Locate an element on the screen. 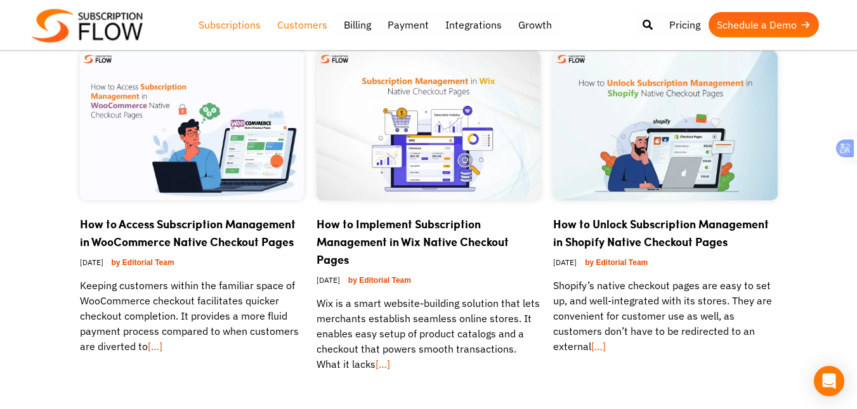 The image size is (857, 409). a: Customers is located at coordinates (302, 25).